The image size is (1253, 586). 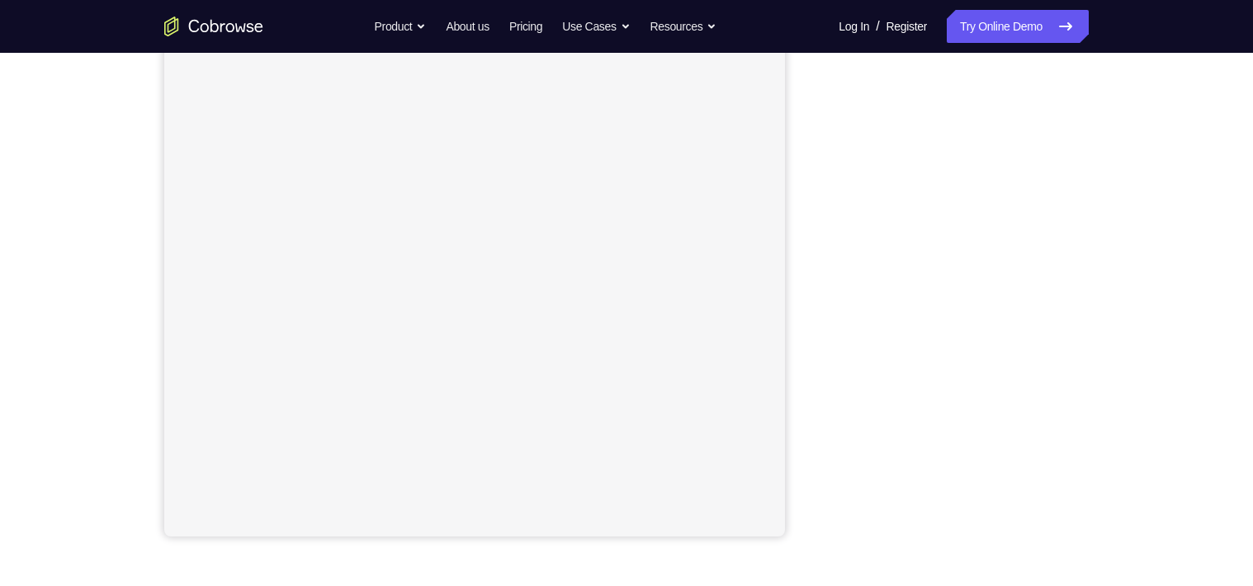 I want to click on a: Pricing, so click(x=526, y=26).